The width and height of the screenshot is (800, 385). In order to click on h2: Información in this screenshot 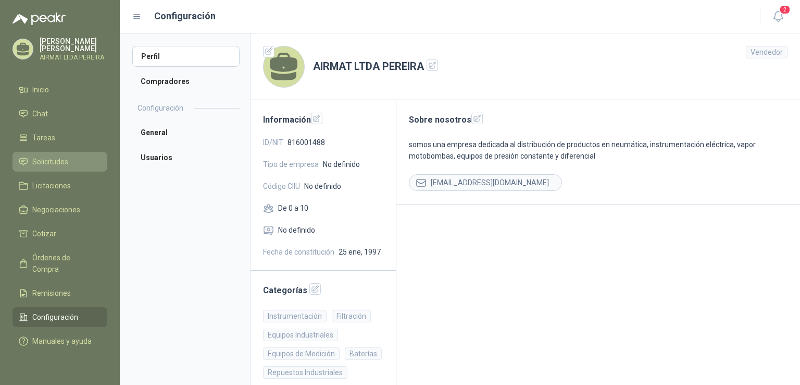, I will do `click(323, 119)`.